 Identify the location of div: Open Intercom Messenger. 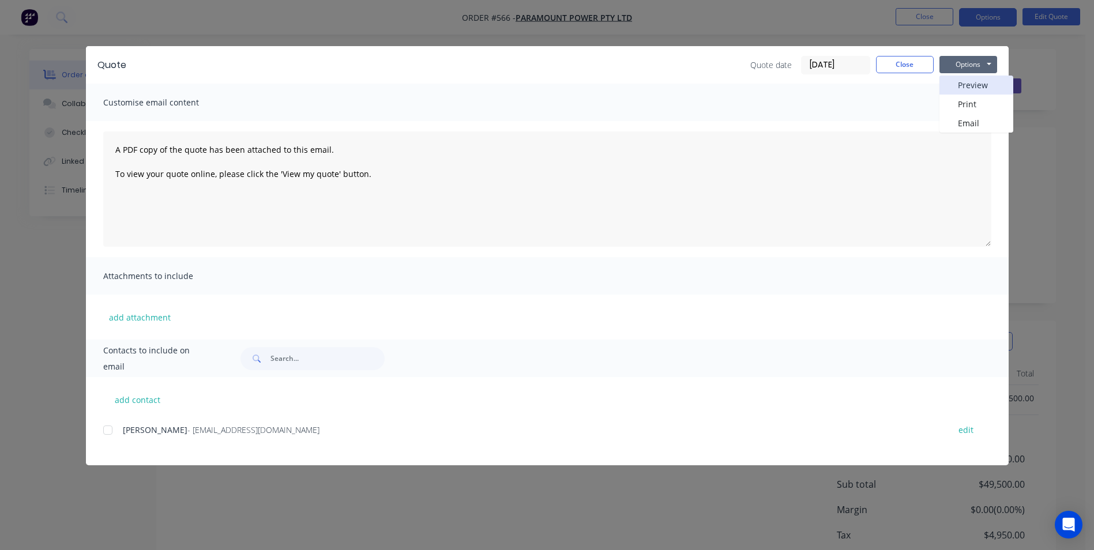
(1069, 525).